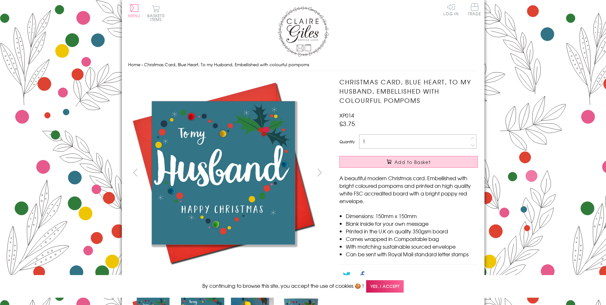 This screenshot has height=305, width=606. I want to click on li: Dimensions: 150mm x 150mm, so click(412, 216).